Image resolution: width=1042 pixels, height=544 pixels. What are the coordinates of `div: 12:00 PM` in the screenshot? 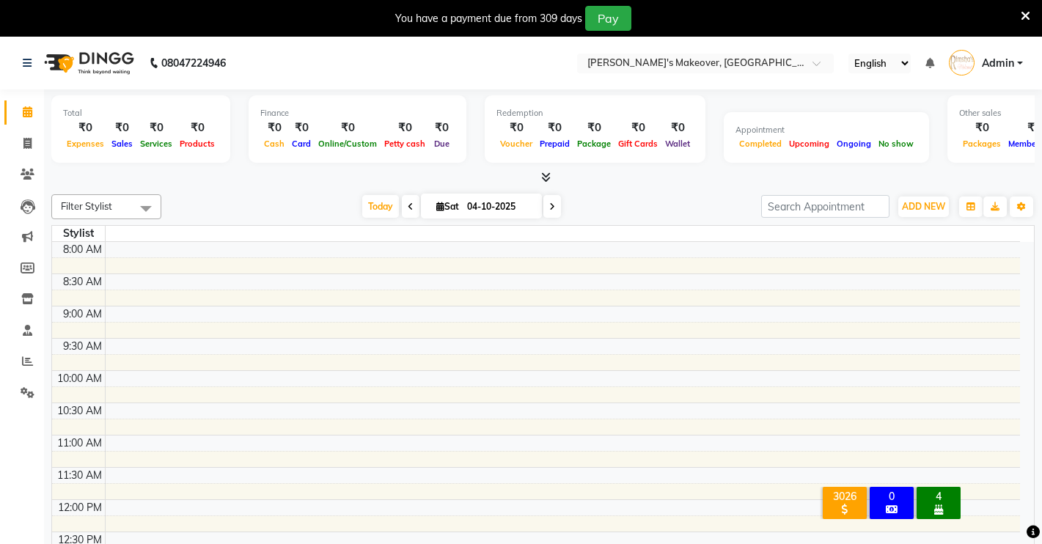 It's located at (80, 508).